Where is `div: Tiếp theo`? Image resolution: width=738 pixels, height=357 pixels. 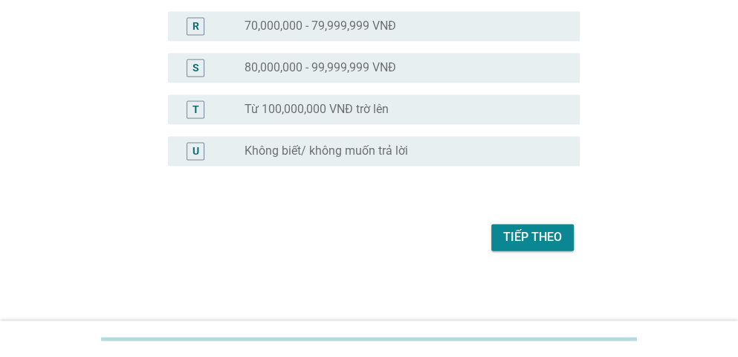
div: Tiếp theo is located at coordinates (532, 237).